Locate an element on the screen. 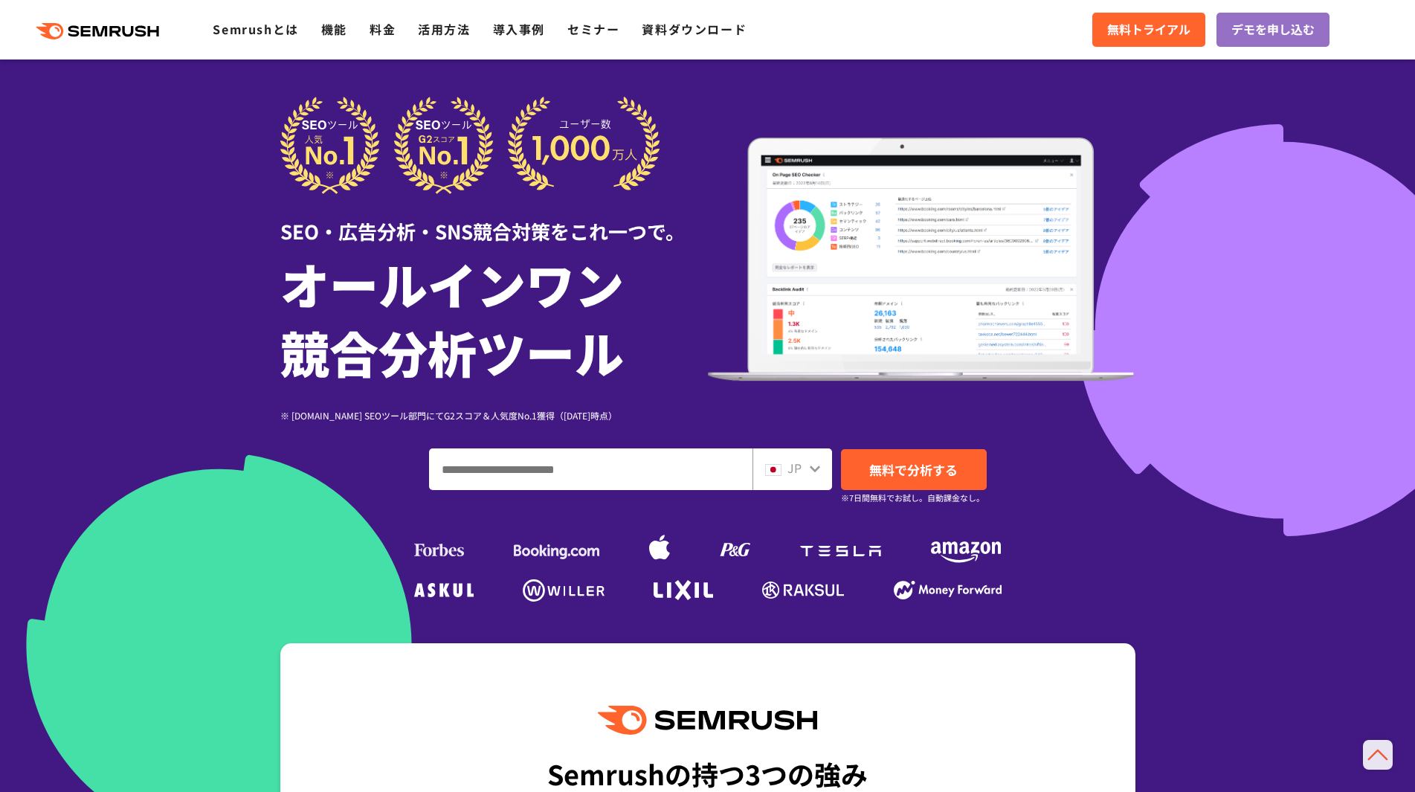 This screenshot has width=1415, height=792. img: Semrush is located at coordinates (707, 720).